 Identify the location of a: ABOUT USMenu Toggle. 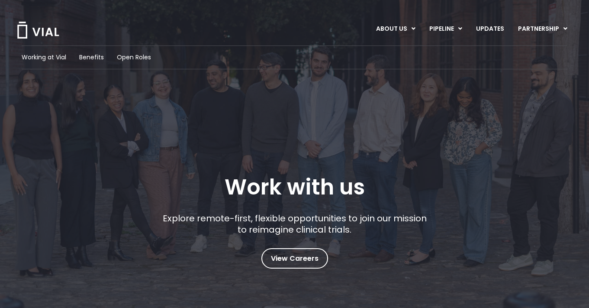
(396, 29).